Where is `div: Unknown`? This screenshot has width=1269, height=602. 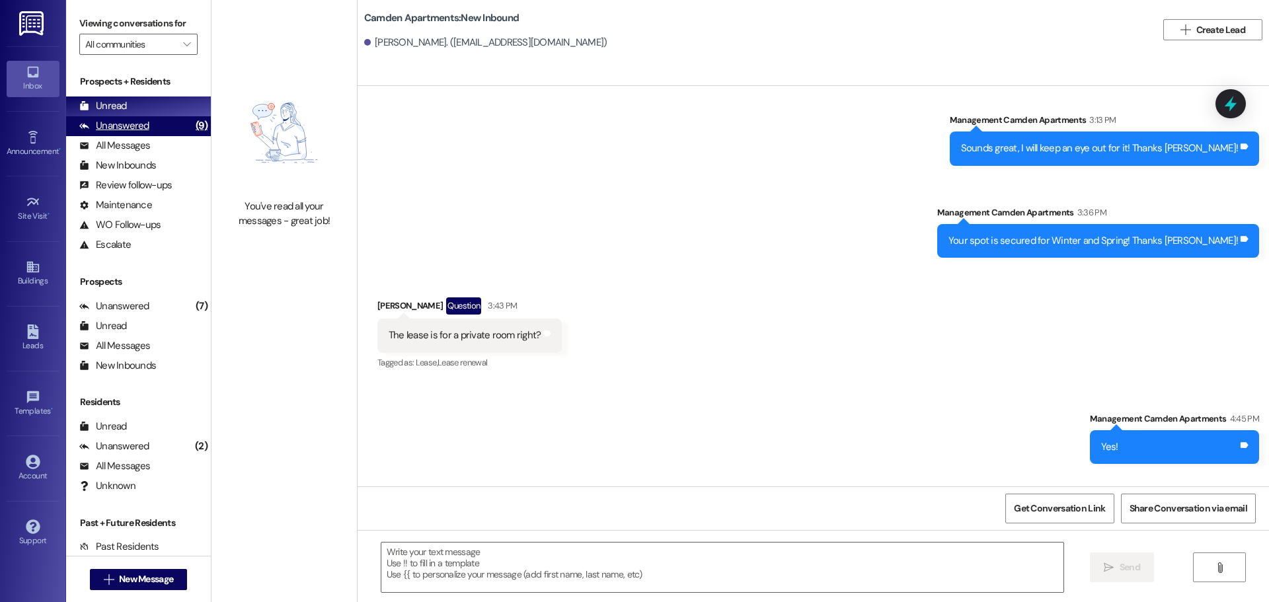 div: Unknown is located at coordinates (107, 486).